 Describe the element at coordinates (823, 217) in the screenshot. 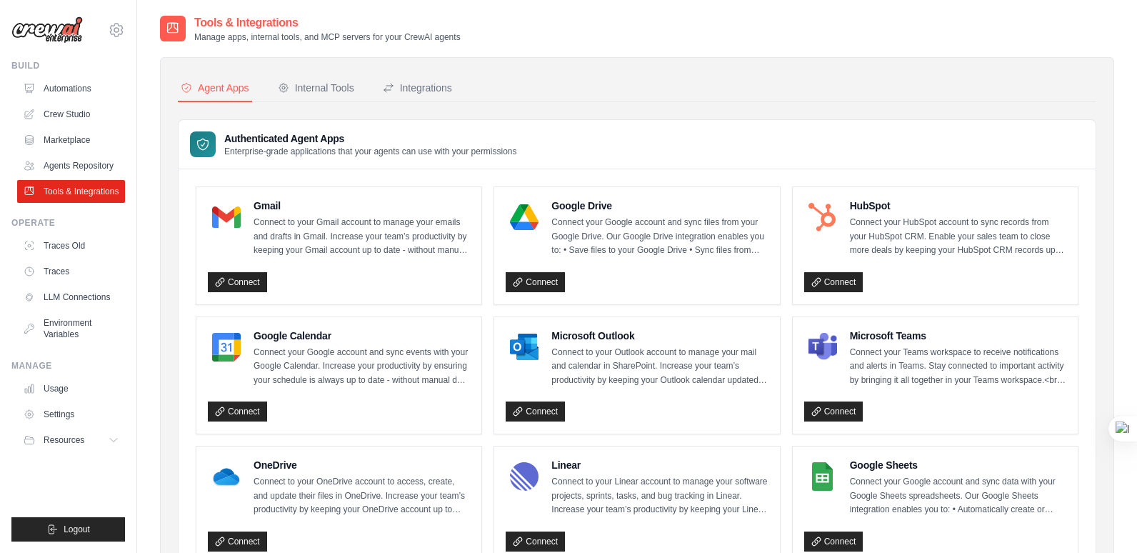

I see `img: HubSpot Logo` at that location.